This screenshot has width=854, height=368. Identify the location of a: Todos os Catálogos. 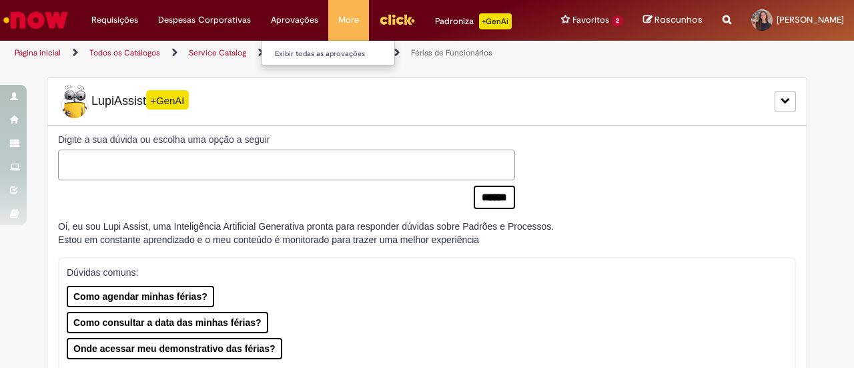
(125, 53).